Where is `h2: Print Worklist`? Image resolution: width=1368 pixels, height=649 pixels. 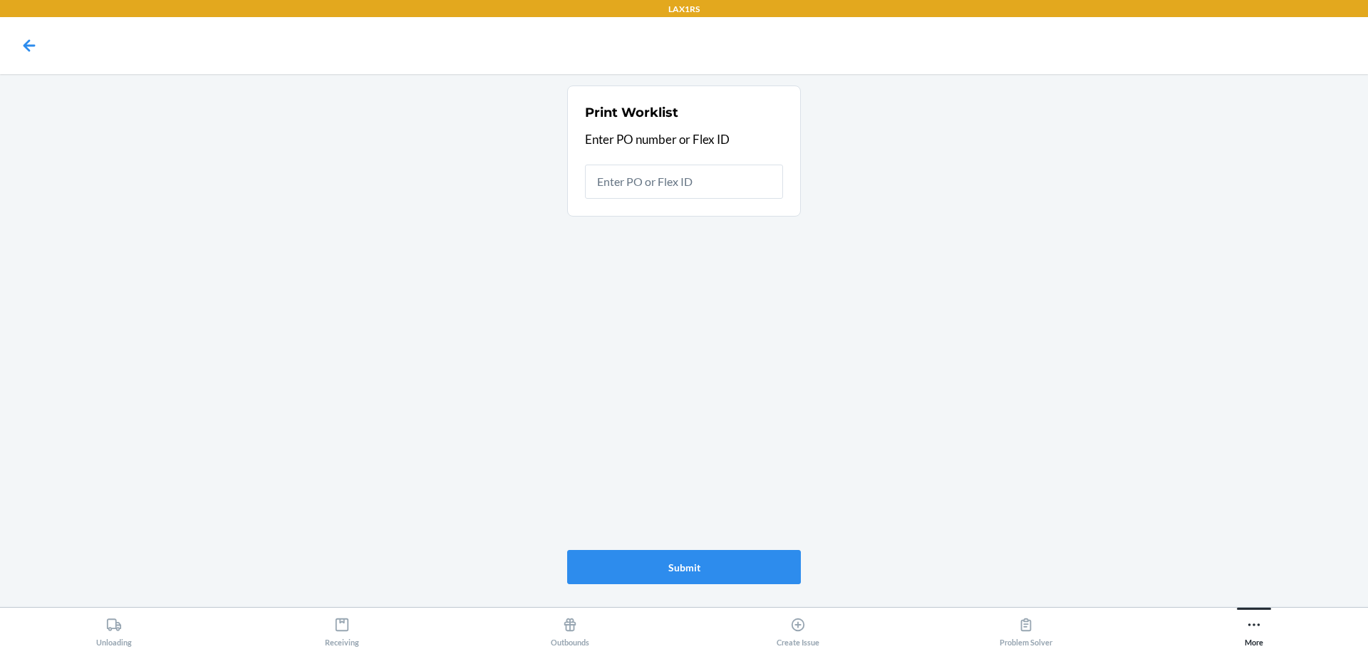 h2: Print Worklist is located at coordinates (631, 113).